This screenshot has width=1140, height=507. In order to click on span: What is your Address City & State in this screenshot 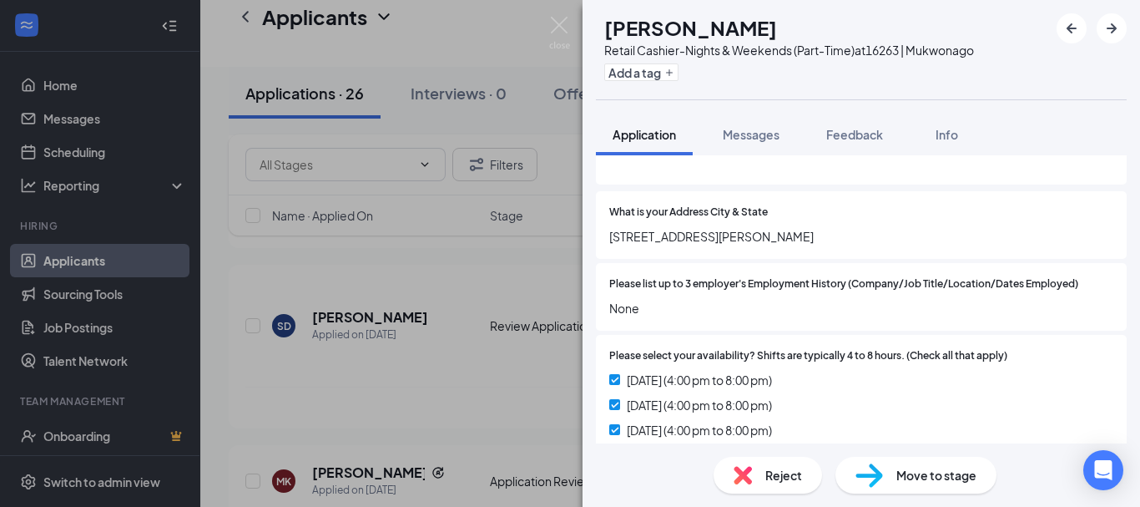, I will do `click(689, 212)`.